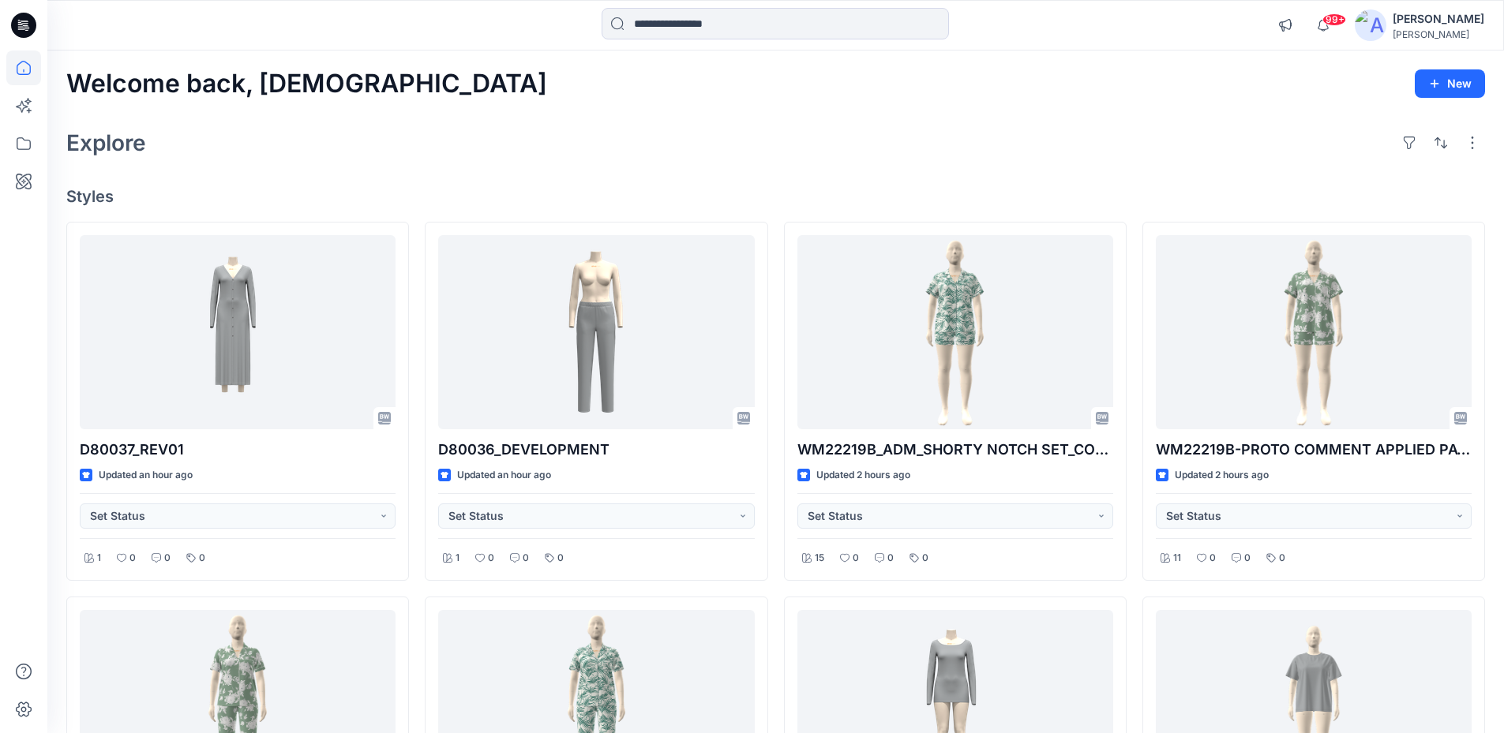 The image size is (1504, 733). What do you see at coordinates (1449, 84) in the screenshot?
I see `button: New` at bounding box center [1449, 84].